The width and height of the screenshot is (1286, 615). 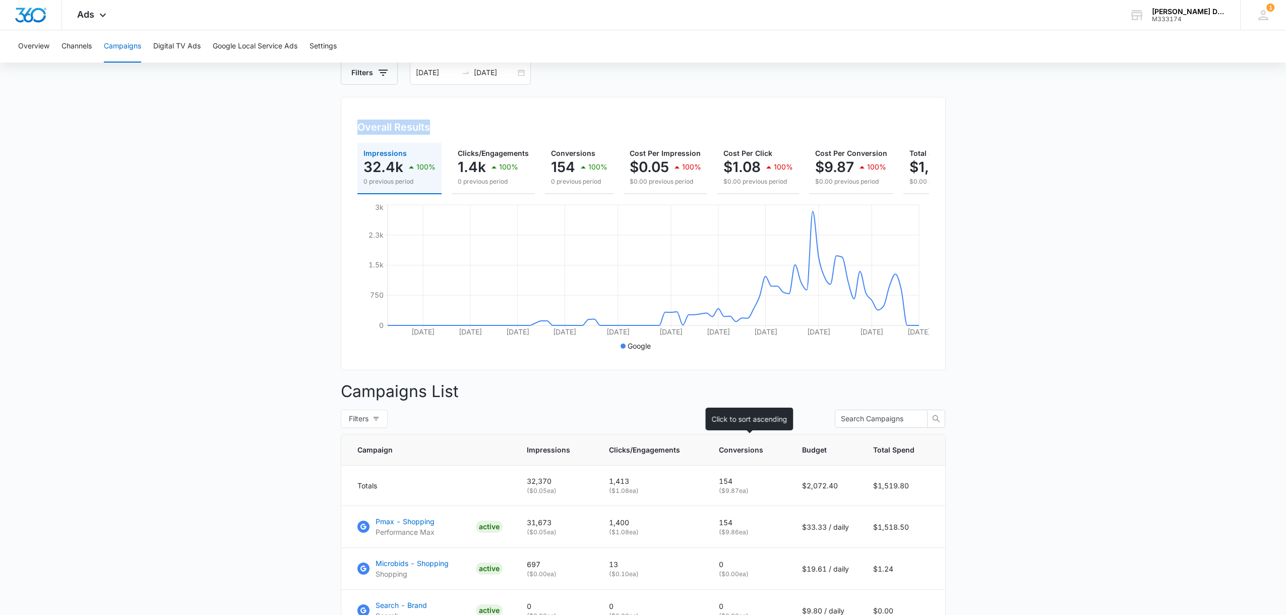 What do you see at coordinates (437, 73) in the screenshot?
I see `input: Start date` at bounding box center [437, 73].